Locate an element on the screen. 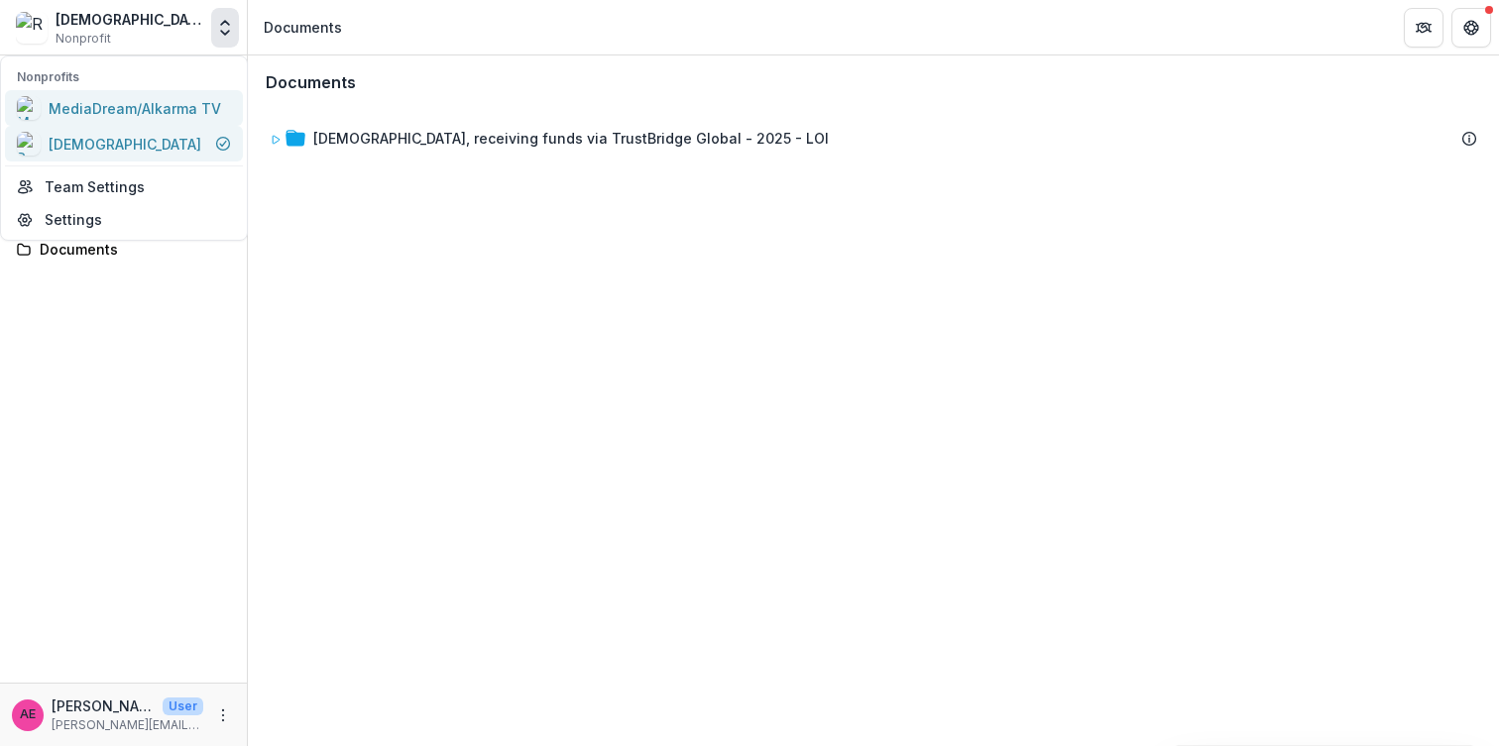 The width and height of the screenshot is (1499, 746). div: Anna English is located at coordinates (28, 715).